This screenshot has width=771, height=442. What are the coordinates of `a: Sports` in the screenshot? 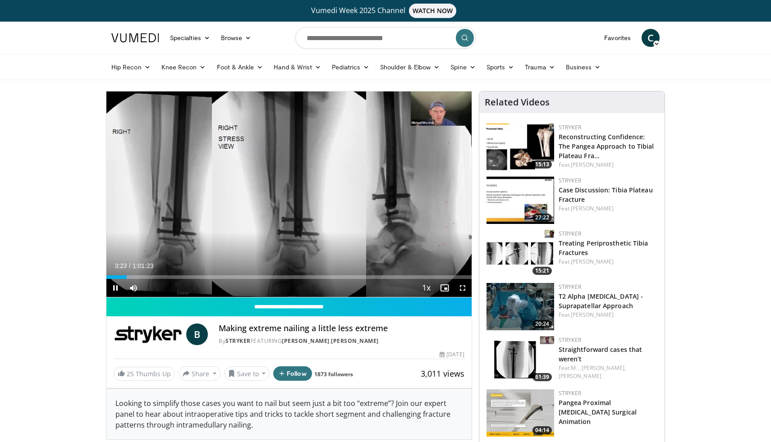 It's located at (500, 67).